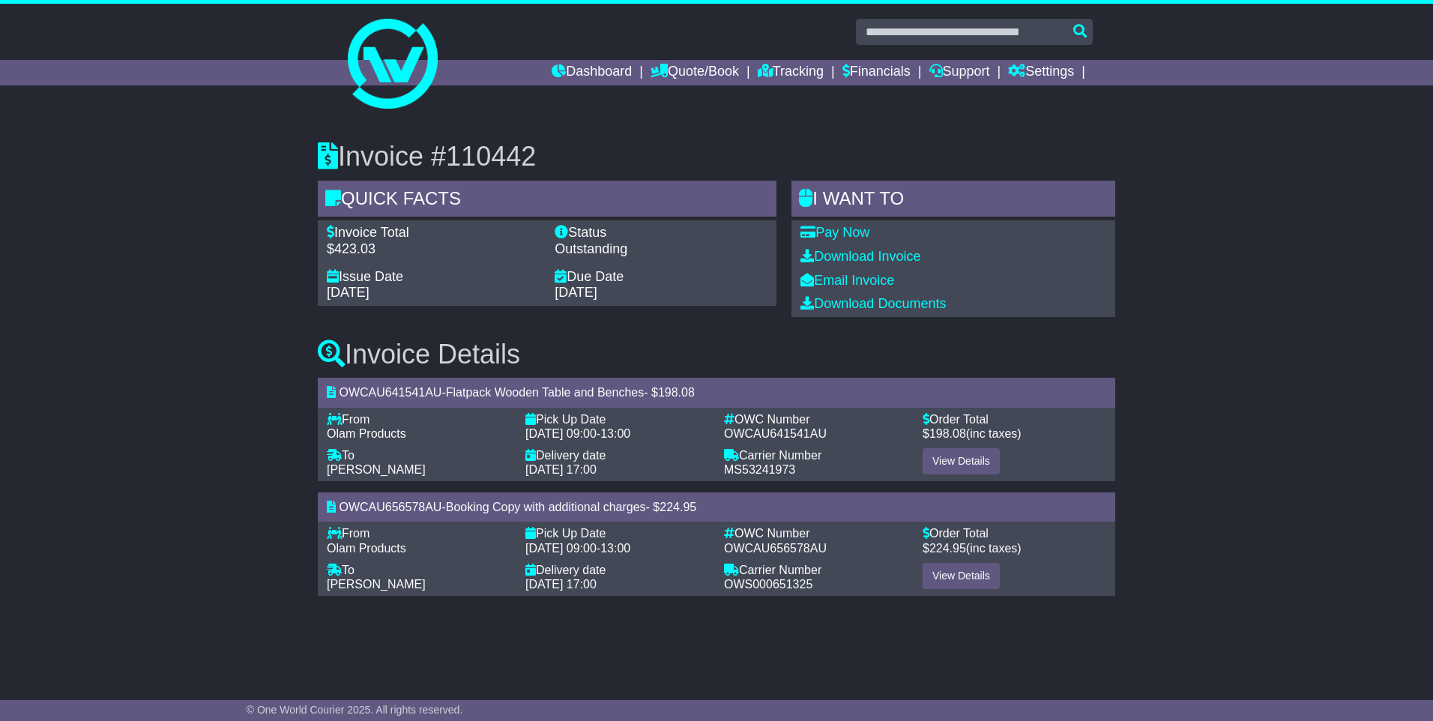 This screenshot has height=721, width=1433. Describe the element at coordinates (591, 73) in the screenshot. I see `a: Dashboard` at that location.